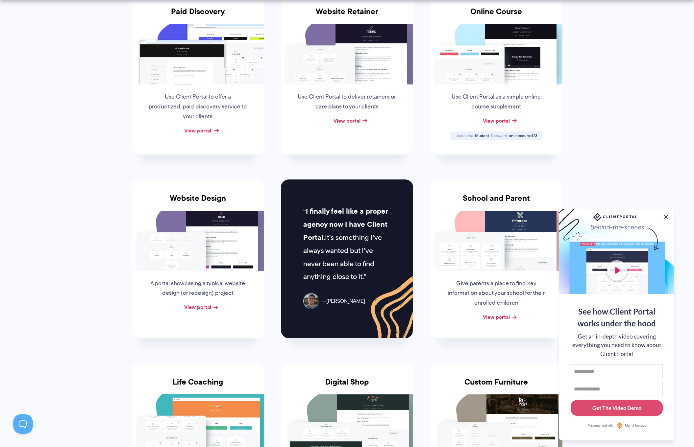 The width and height of the screenshot is (694, 447). Describe the element at coordinates (496, 15) in the screenshot. I see `h3: Online Course` at that location.